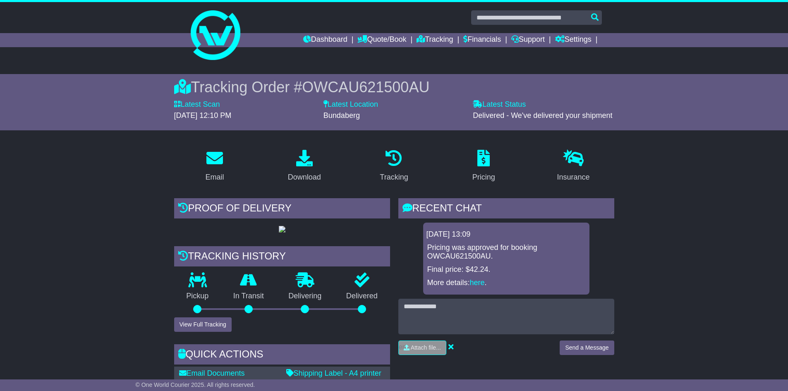  I want to click on span: © One World Courier 2025. All rights reserved., so click(195, 385).